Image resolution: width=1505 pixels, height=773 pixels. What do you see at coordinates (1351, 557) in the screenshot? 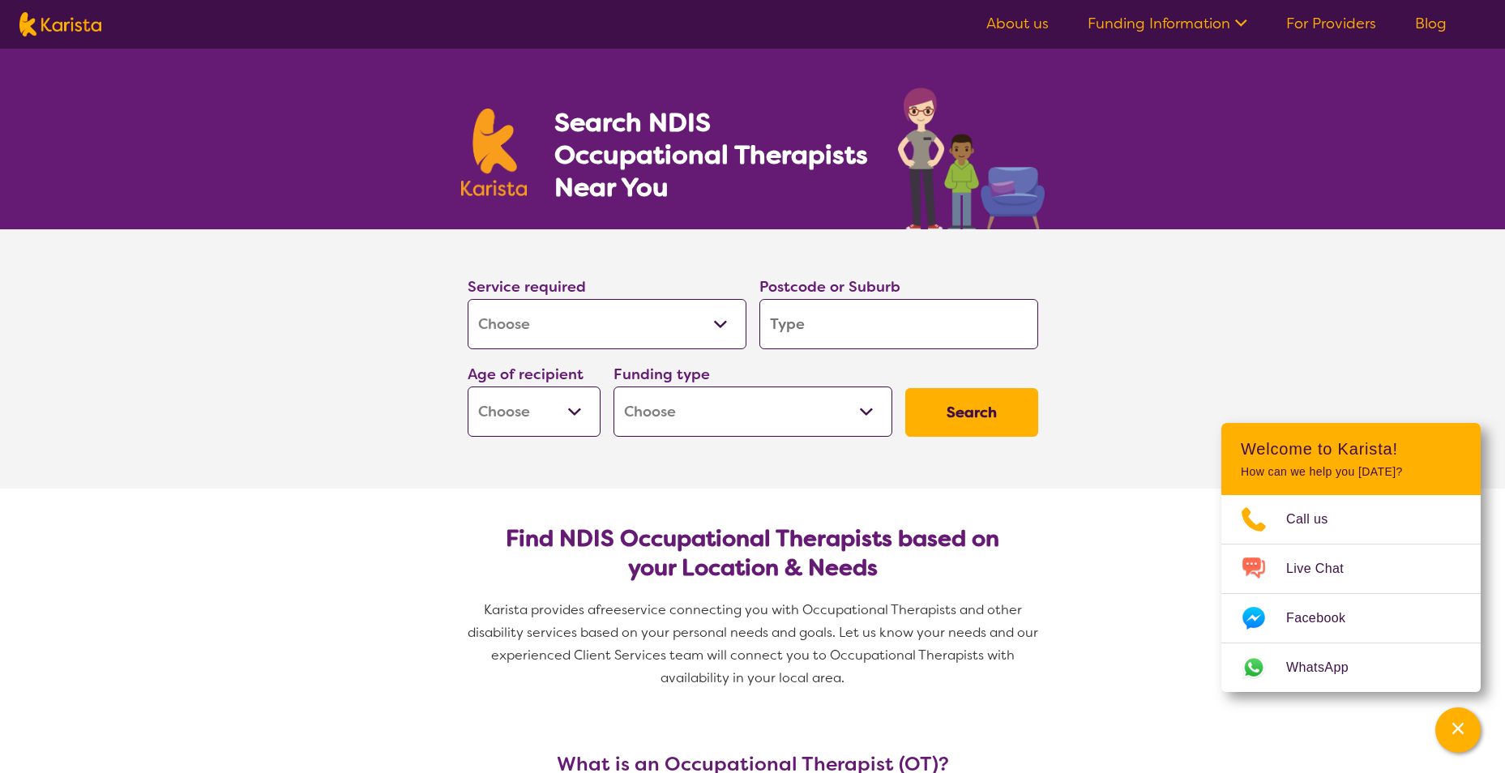
I see `div: Channel Menu` at bounding box center [1351, 557].